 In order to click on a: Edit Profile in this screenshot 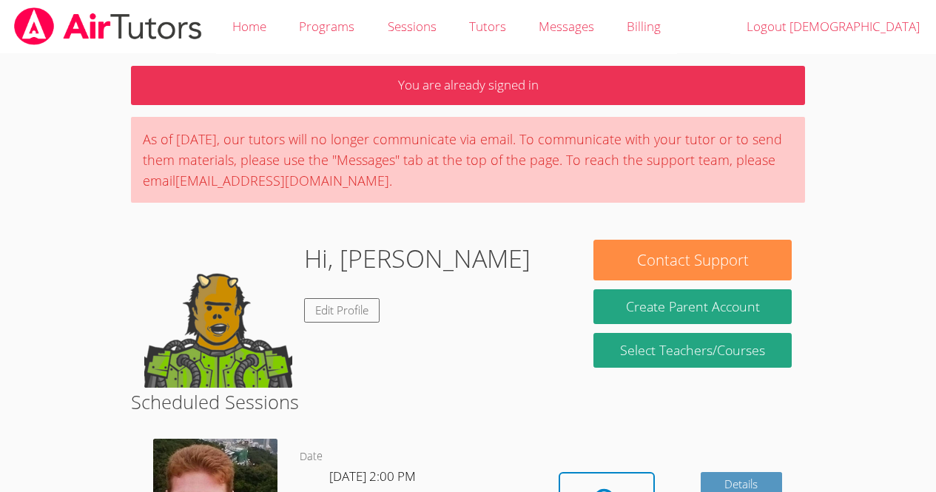, I will do `click(342, 310)`.